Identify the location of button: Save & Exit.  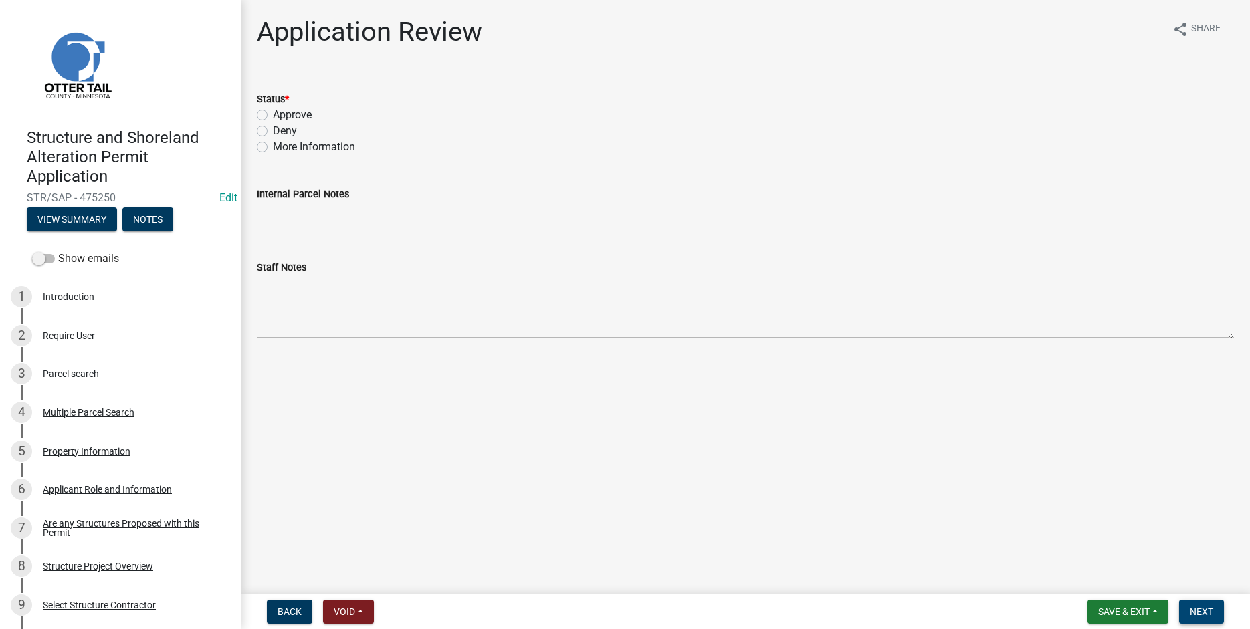
(1127, 612).